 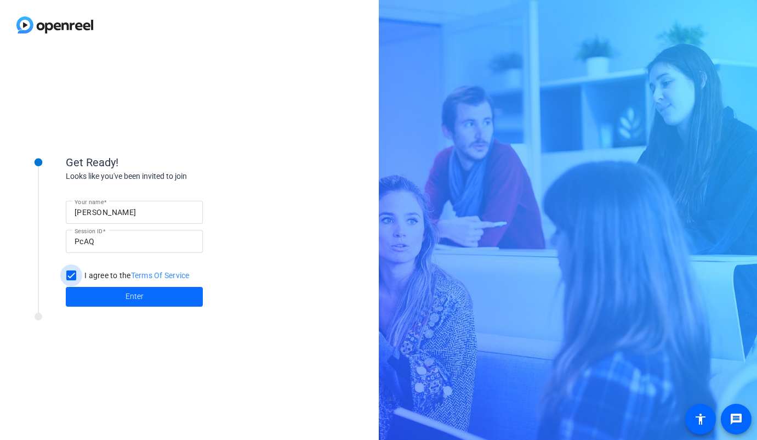 I want to click on div: Looks like you've been invited to join, so click(x=175, y=176).